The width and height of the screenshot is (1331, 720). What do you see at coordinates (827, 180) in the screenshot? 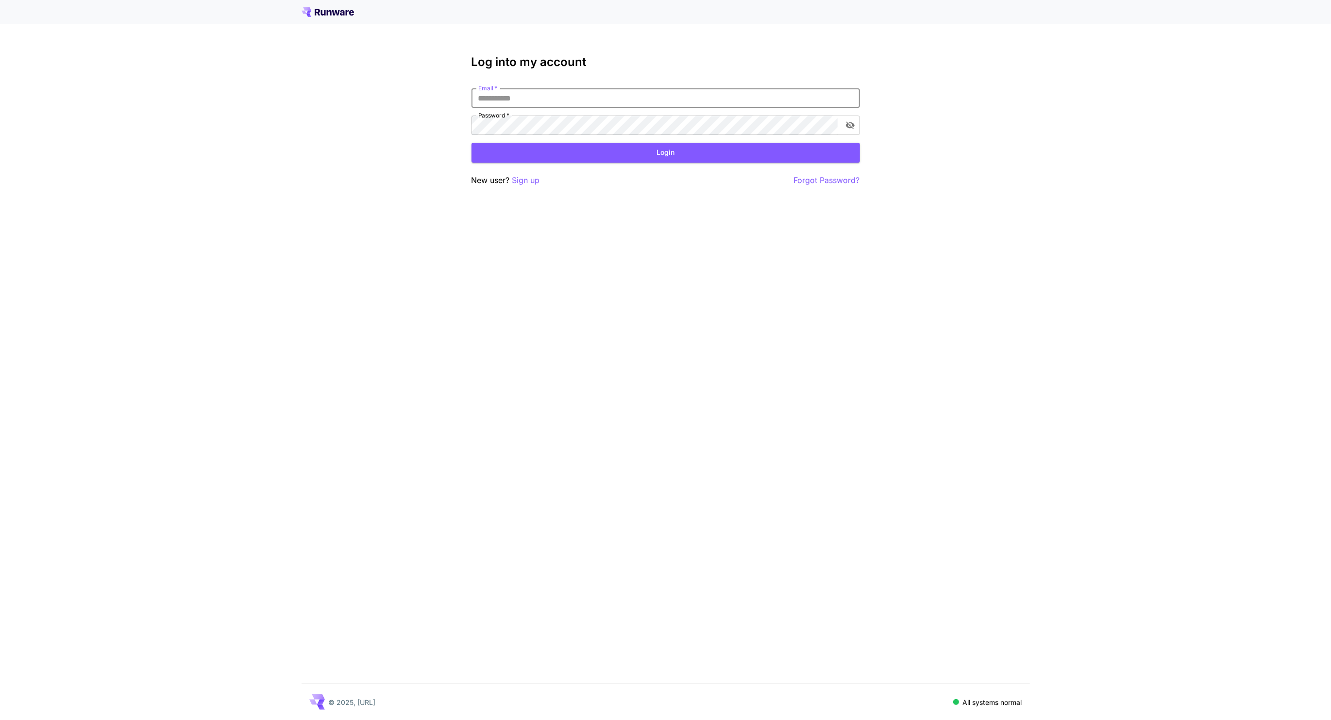
I see `p: Forgot Password?` at bounding box center [827, 180].